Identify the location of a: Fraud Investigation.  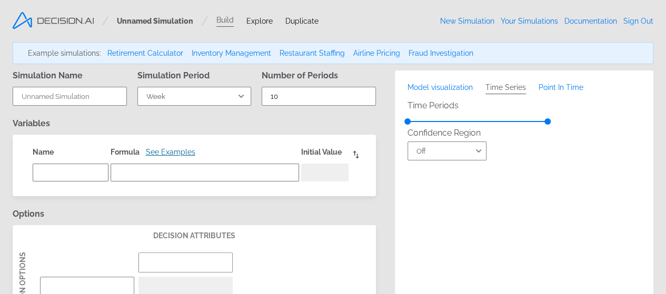
(441, 53).